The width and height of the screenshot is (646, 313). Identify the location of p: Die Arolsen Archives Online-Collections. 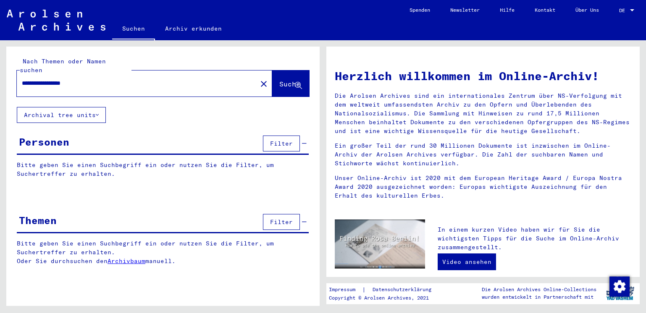
(539, 290).